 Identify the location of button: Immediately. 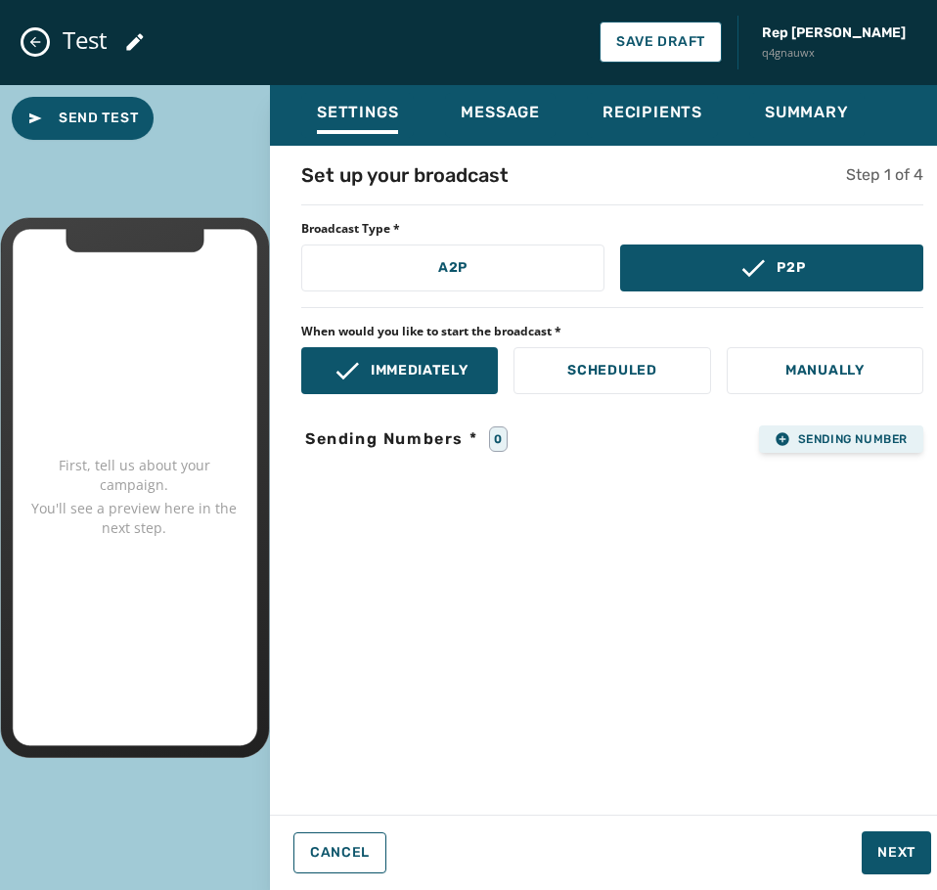
(399, 371).